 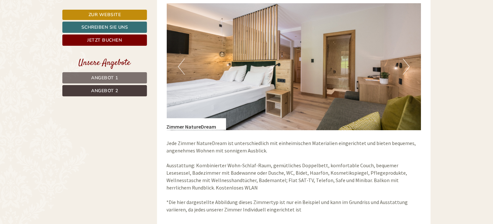 I want to click on small: 06:16, so click(x=55, y=34).